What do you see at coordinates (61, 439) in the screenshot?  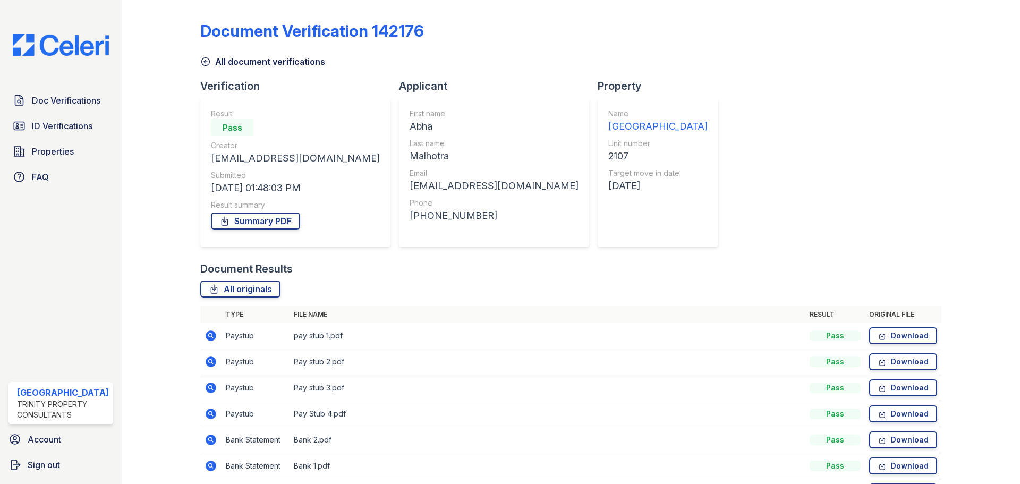 I see `a: Account` at bounding box center [61, 439].